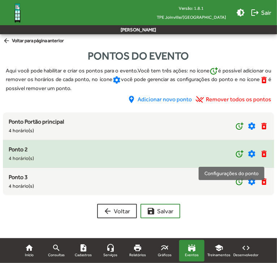 The width and height of the screenshot is (277, 263). Describe the element at coordinates (233, 100) in the screenshot. I see `span: Remover todos os pontos` at that location.